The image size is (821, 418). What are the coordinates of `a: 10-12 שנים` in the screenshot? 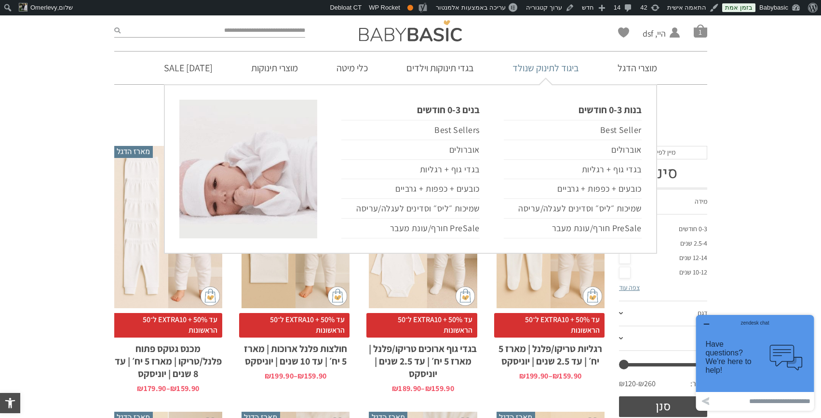 It's located at (663, 273).